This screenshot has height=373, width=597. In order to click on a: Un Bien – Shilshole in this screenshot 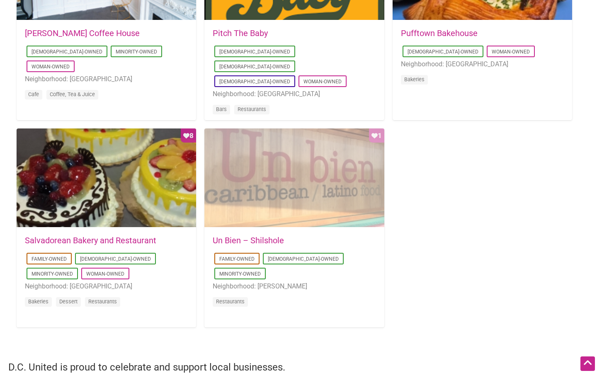, I will do `click(248, 240)`.